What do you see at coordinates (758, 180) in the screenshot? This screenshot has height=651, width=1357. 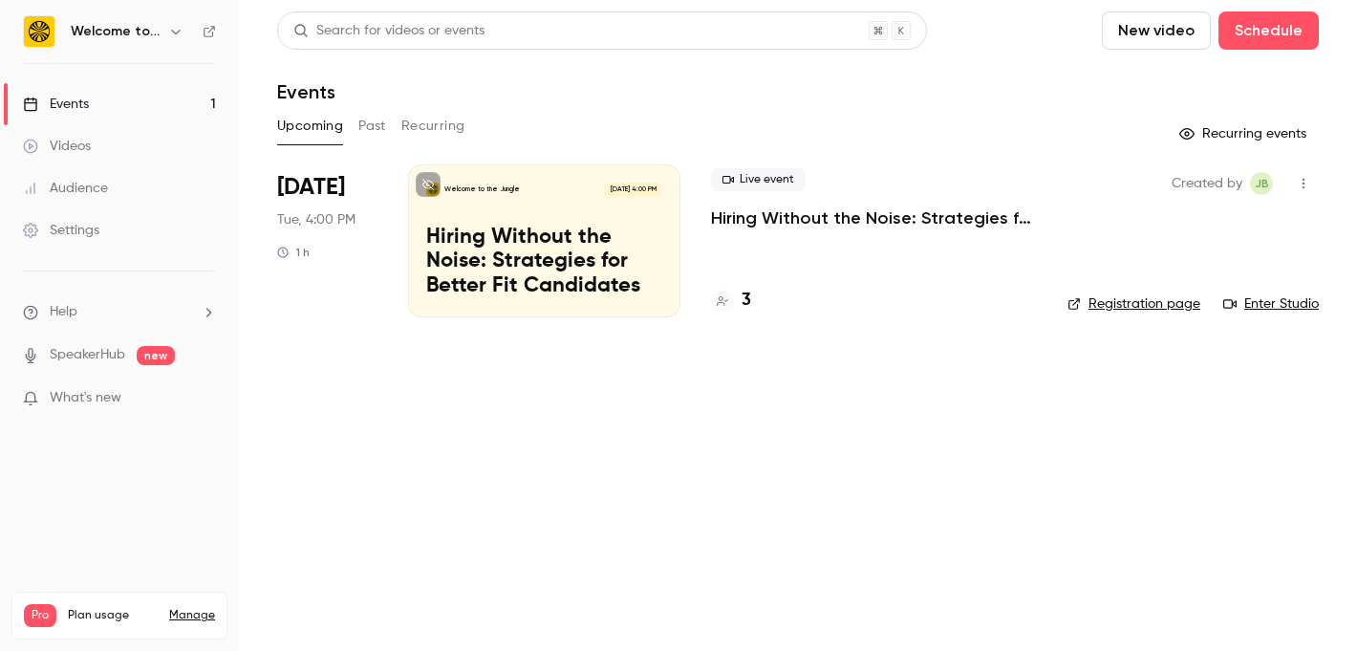 I see `span: Live event` at bounding box center [758, 180].